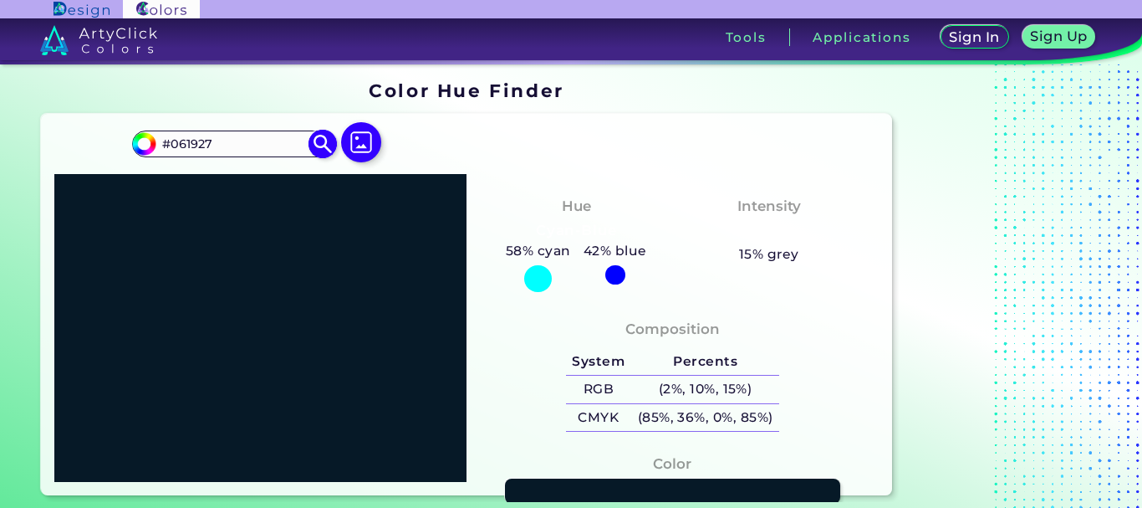  Describe the element at coordinates (81, 9) in the screenshot. I see `img: ArtyClick Design logo` at that location.